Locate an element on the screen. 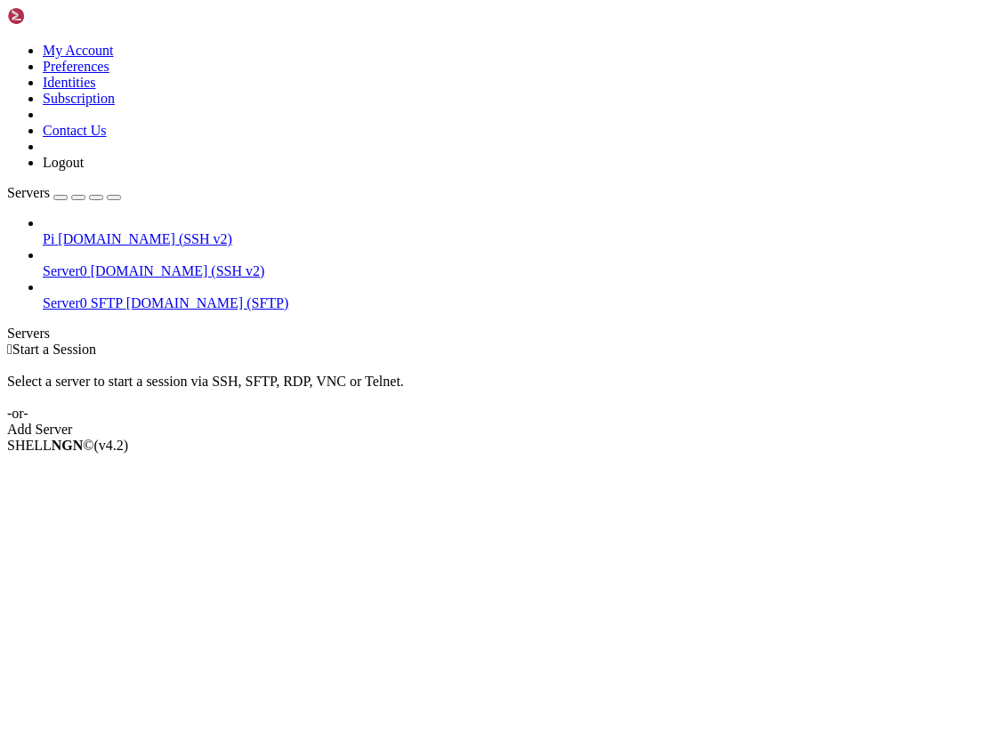 The image size is (994, 733). a: Servers is located at coordinates (64, 192).